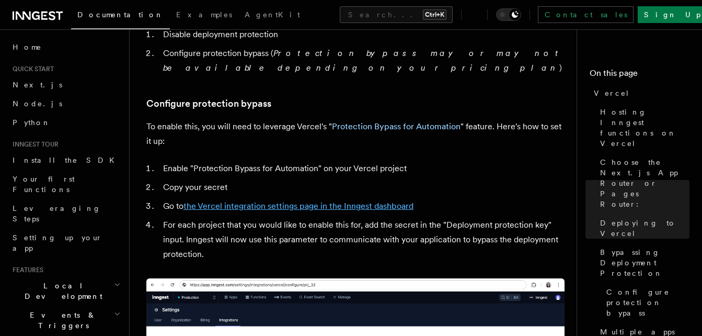 This screenshot has height=336, width=702. Describe the element at coordinates (65, 47) in the screenshot. I see `a: Home` at that location.